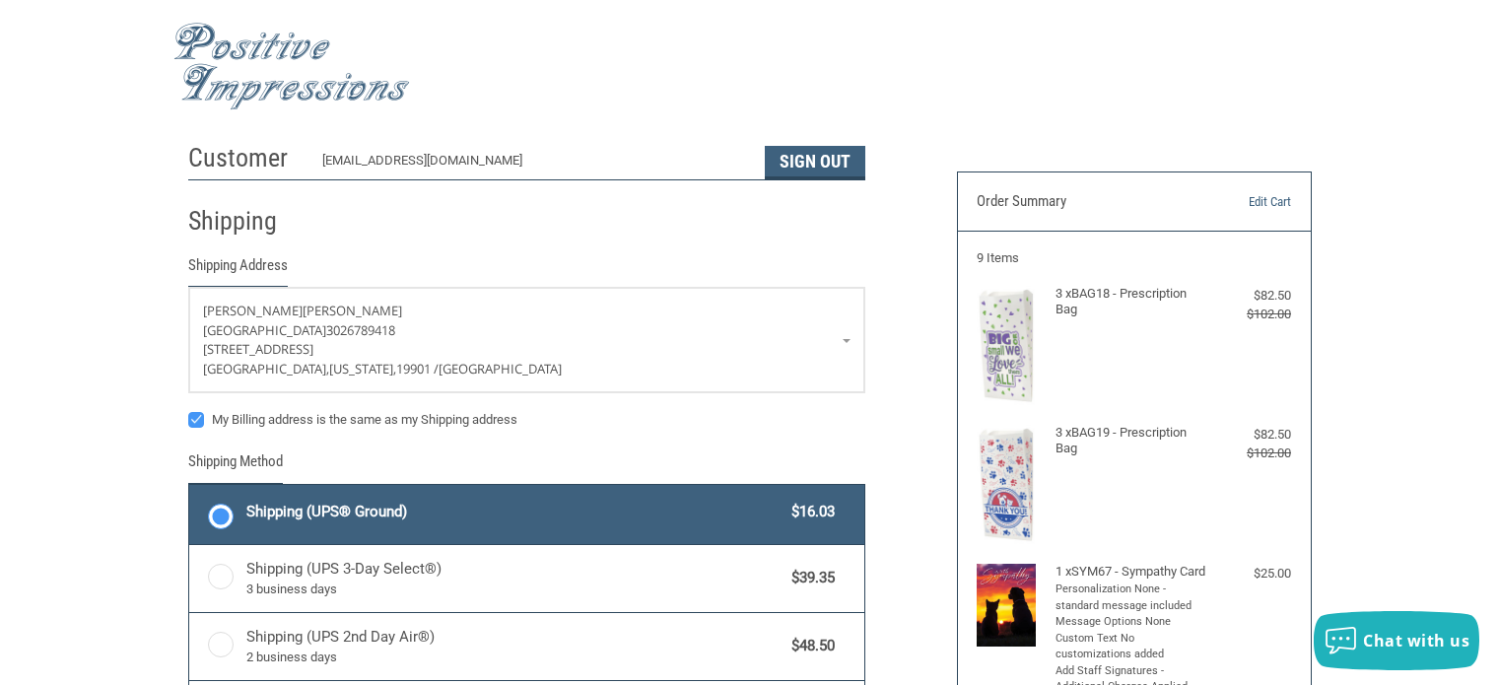 Image resolution: width=1499 pixels, height=685 pixels. Describe the element at coordinates (1252, 574) in the screenshot. I see `div: $25.00` at that location.